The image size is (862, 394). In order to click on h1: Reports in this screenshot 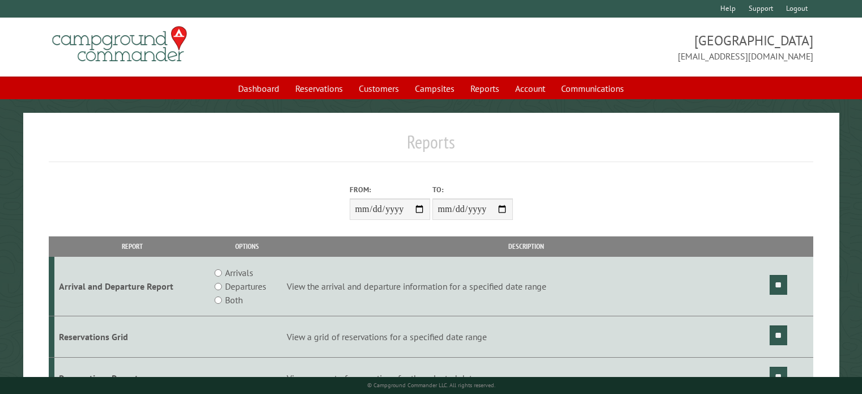, I will do `click(431, 146)`.